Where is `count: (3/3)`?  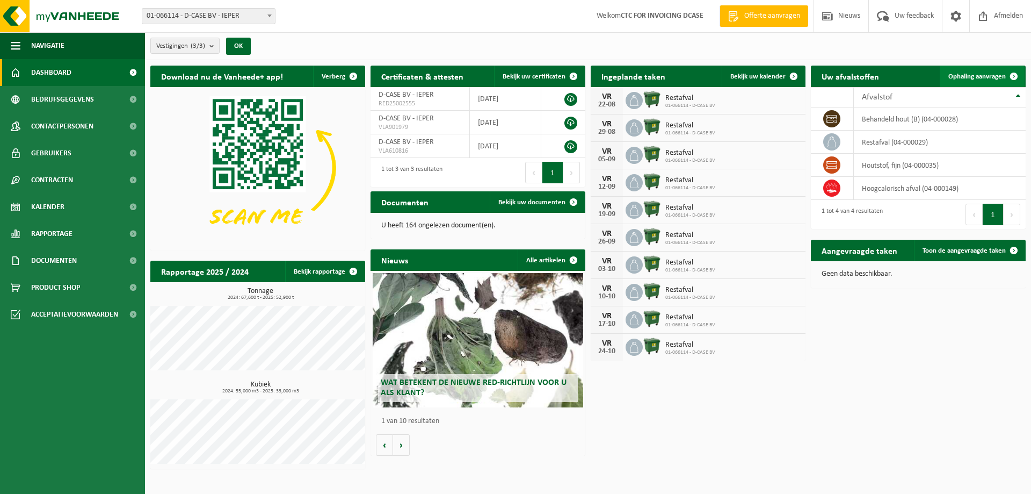 count: (3/3) is located at coordinates (198, 46).